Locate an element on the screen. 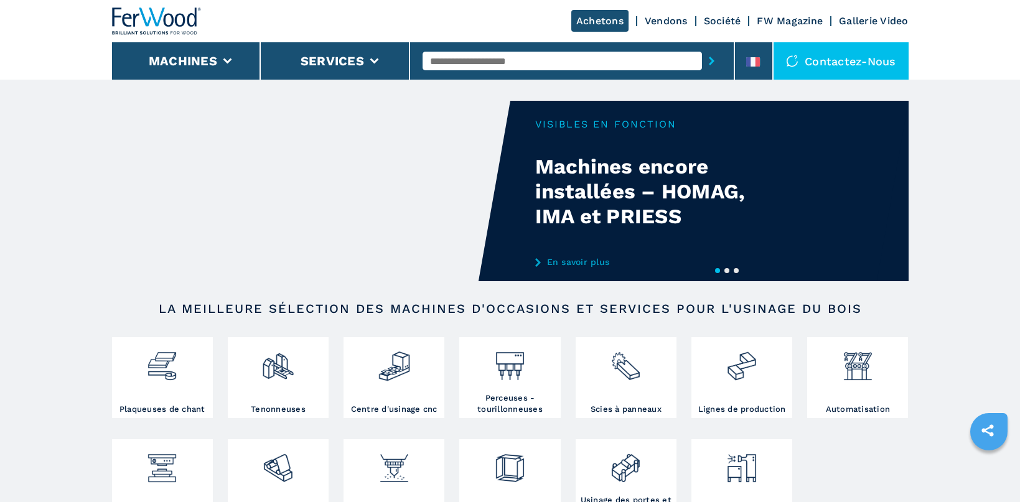 The height and width of the screenshot is (502, 1020). img: verniciatura_1.png is located at coordinates (394, 464).